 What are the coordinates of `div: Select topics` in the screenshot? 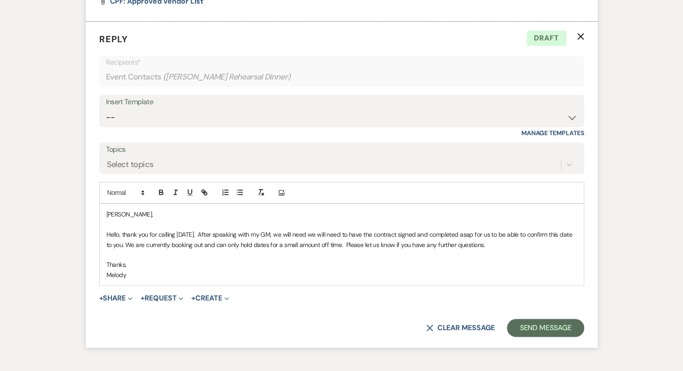 It's located at (130, 164).